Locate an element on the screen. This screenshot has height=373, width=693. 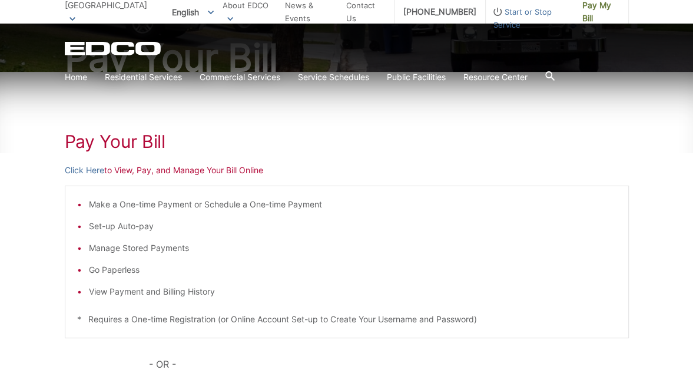
li: Make a One-time Payment or Schedule a One-time Payment is located at coordinates (353, 204).